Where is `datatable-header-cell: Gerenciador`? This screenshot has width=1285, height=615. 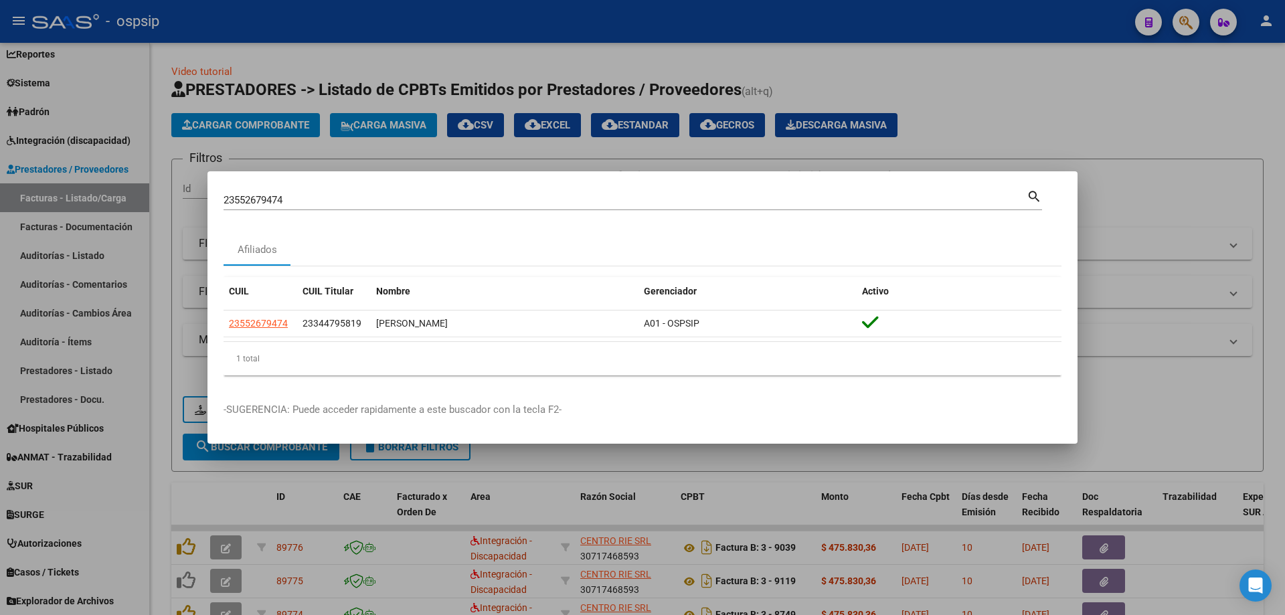 datatable-header-cell: Gerenciador is located at coordinates (748, 291).